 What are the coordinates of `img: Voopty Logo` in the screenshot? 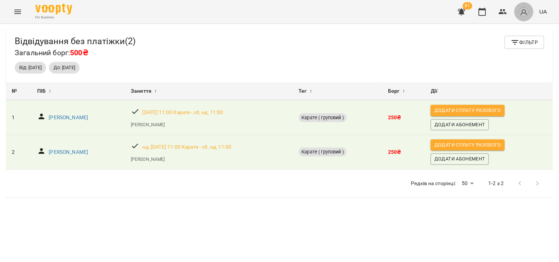 It's located at (54, 9).